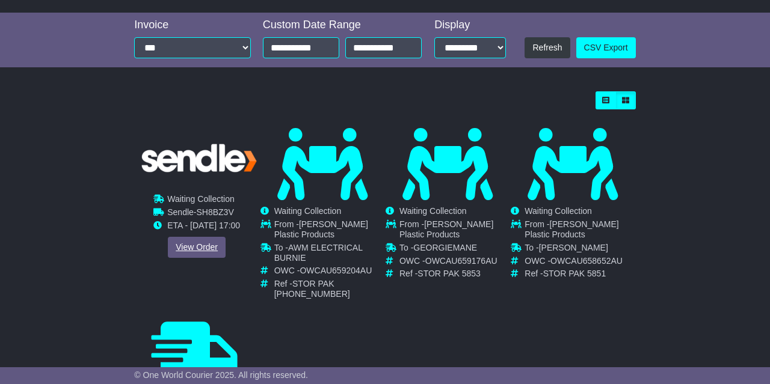 The width and height of the screenshot is (770, 384). Describe the element at coordinates (574, 274) in the screenshot. I see `span: STOR PAK 5851` at that location.